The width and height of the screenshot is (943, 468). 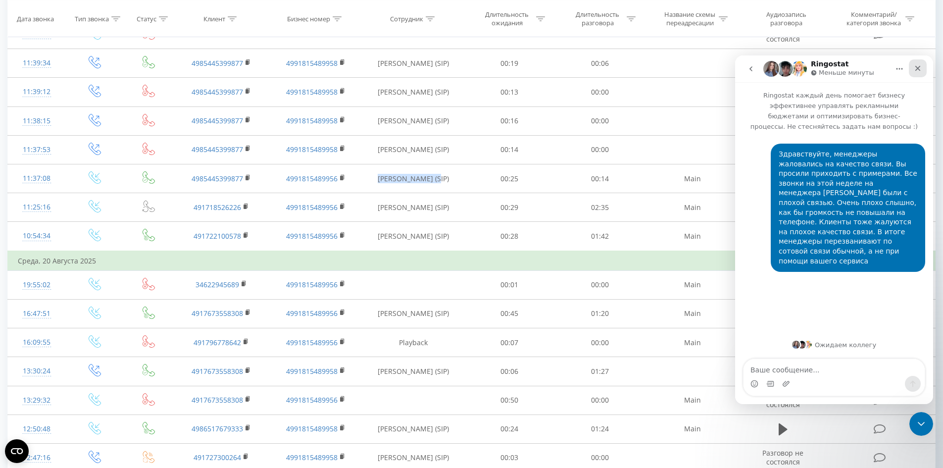 What do you see at coordinates (509, 400) in the screenshot?
I see `td: 00:50` at bounding box center [509, 400].